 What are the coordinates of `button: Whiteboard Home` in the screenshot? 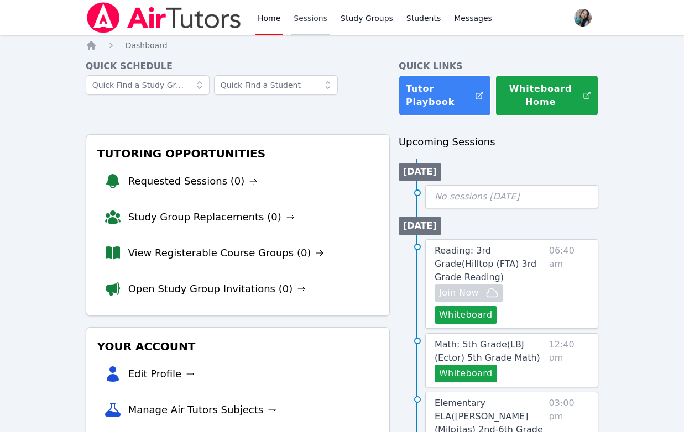 It's located at (547, 96).